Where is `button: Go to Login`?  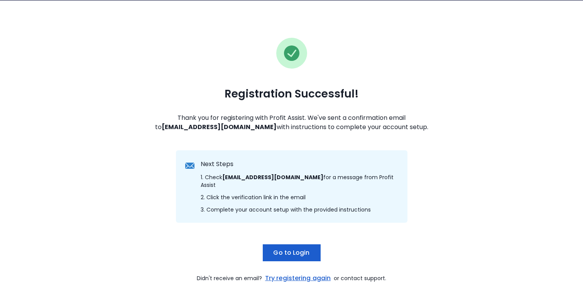
button: Go to Login is located at coordinates (292, 253).